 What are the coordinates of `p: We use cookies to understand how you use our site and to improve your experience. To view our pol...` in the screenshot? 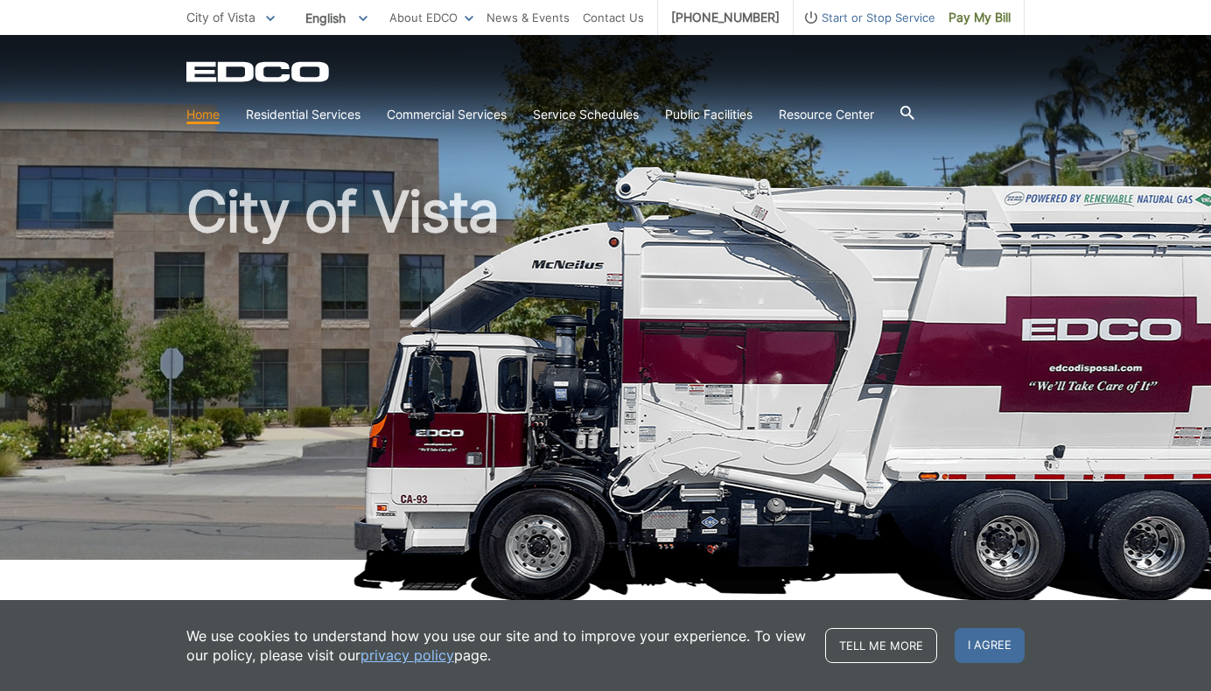 It's located at (497, 646).